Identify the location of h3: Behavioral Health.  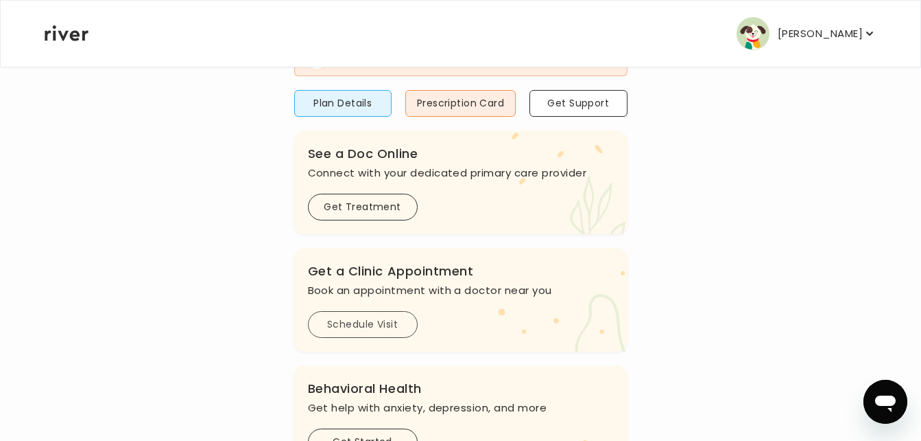
(461, 388).